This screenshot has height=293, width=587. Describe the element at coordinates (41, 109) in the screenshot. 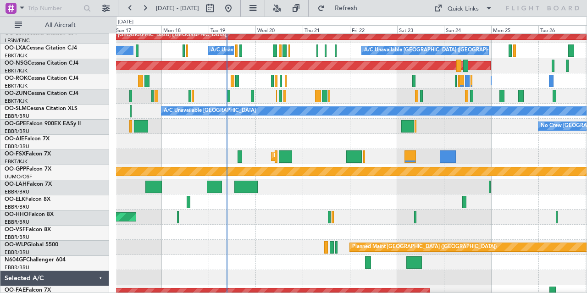

I see `a: OO-SLMCessna Citation XLS` at that location.